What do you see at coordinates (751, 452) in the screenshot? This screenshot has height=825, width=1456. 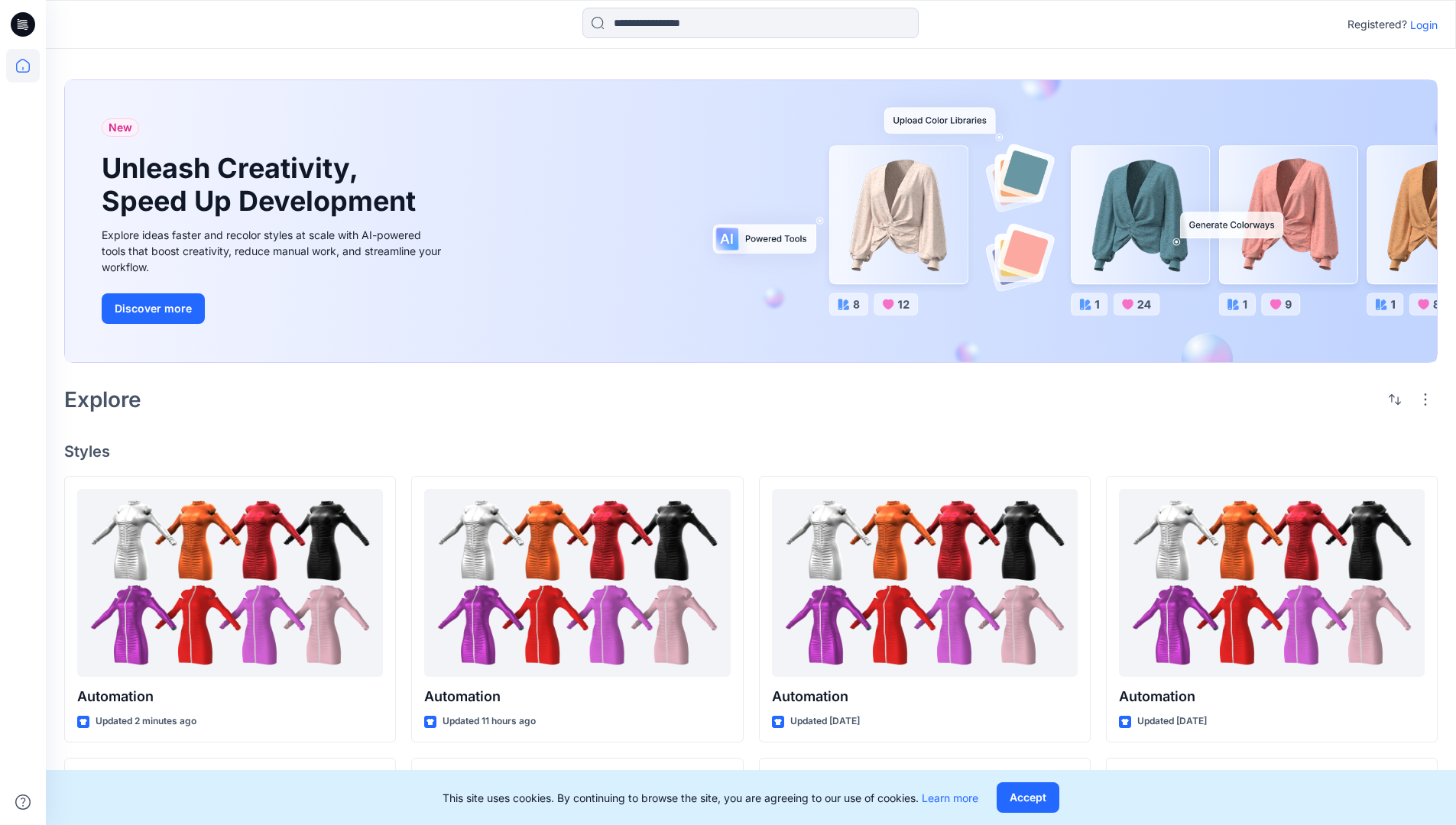 I see `h4: Styles` at bounding box center [751, 452].